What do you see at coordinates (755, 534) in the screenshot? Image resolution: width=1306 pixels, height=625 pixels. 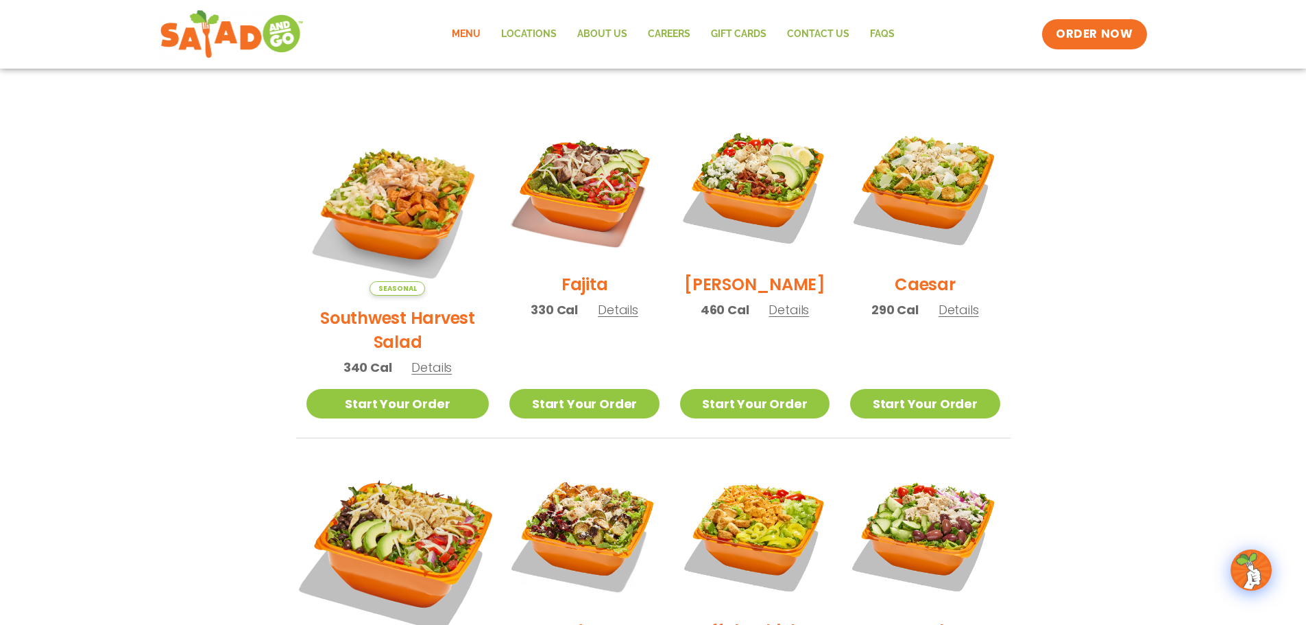 I see `img: Product photo for Buffalo Chicken Salad` at bounding box center [755, 534].